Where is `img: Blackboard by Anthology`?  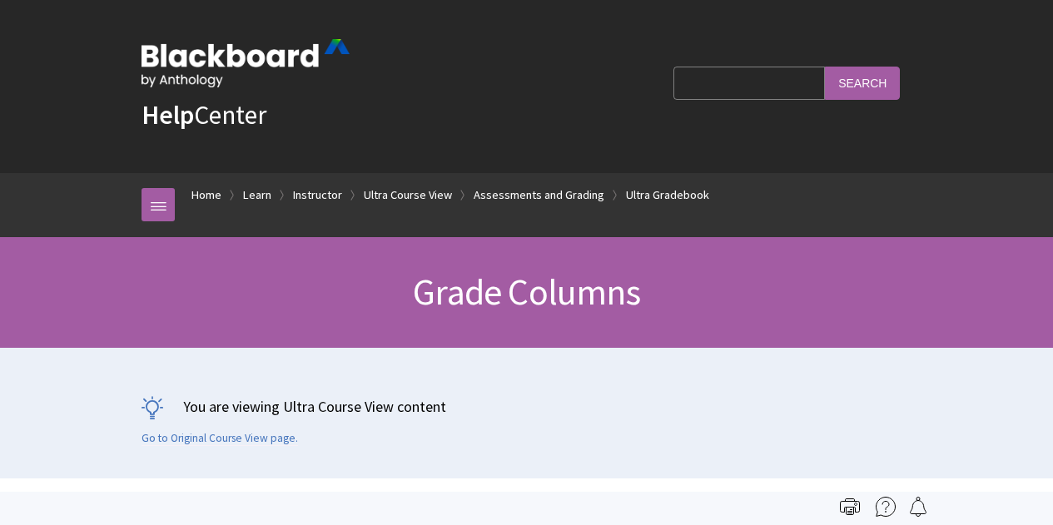
img: Blackboard by Anthology is located at coordinates (246, 63).